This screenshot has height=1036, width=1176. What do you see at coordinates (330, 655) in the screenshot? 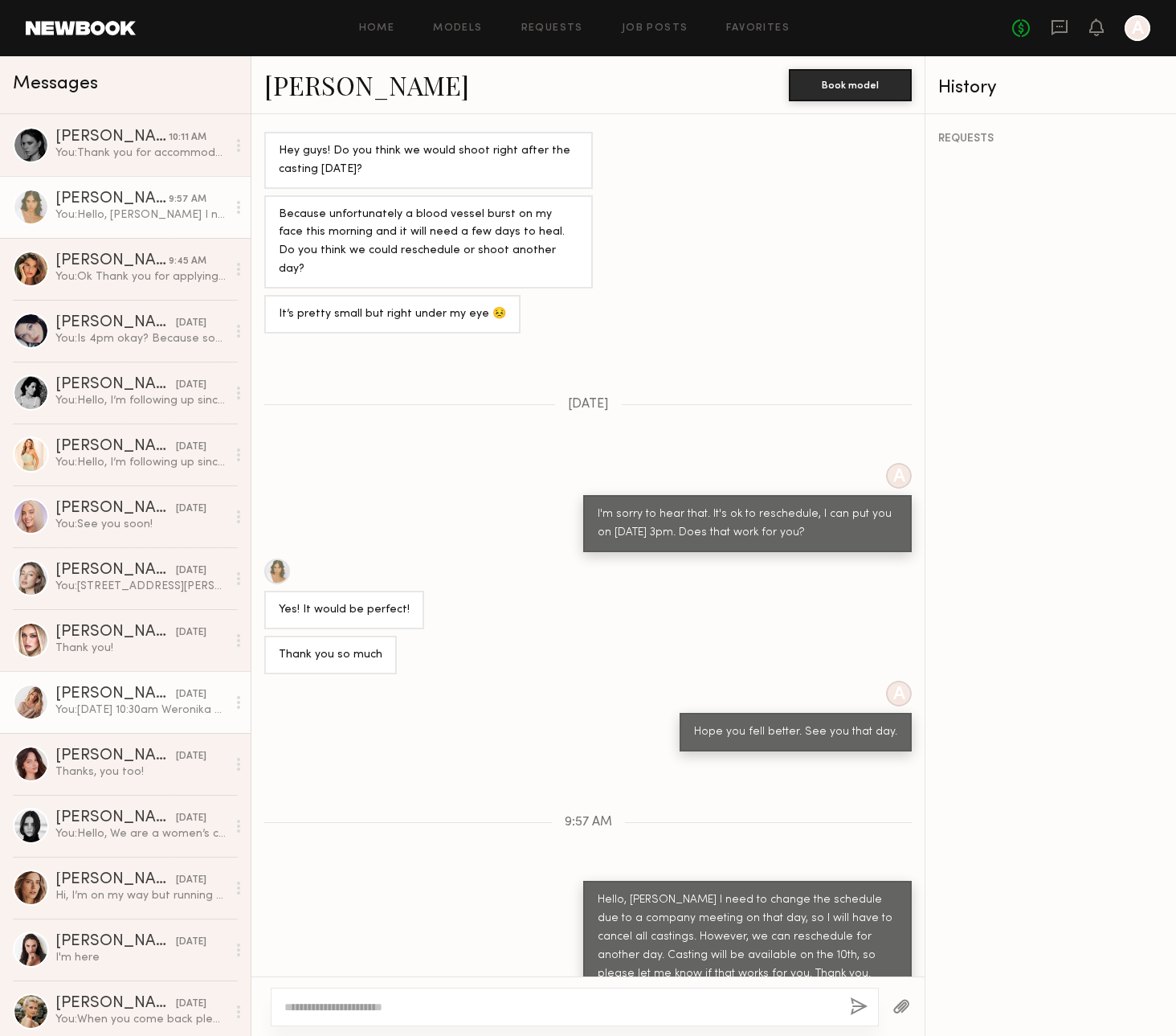
I see `div: Thank you so much` at bounding box center [330, 655].